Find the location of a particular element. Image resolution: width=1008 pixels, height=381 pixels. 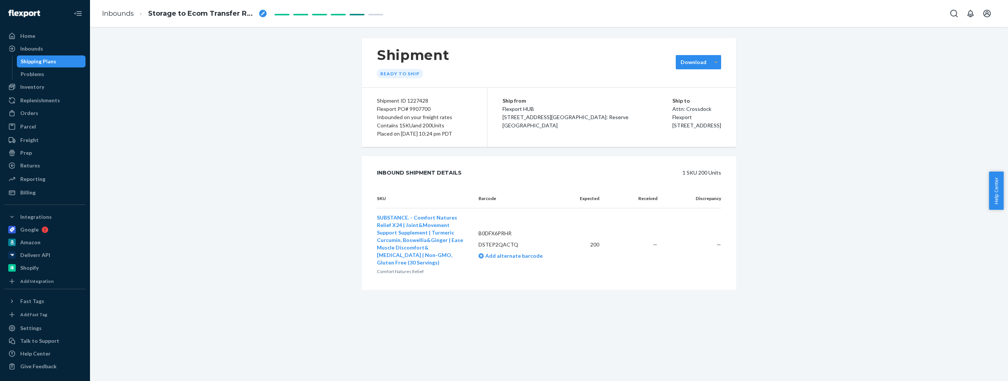

h1: Shipment is located at coordinates (413, 55).